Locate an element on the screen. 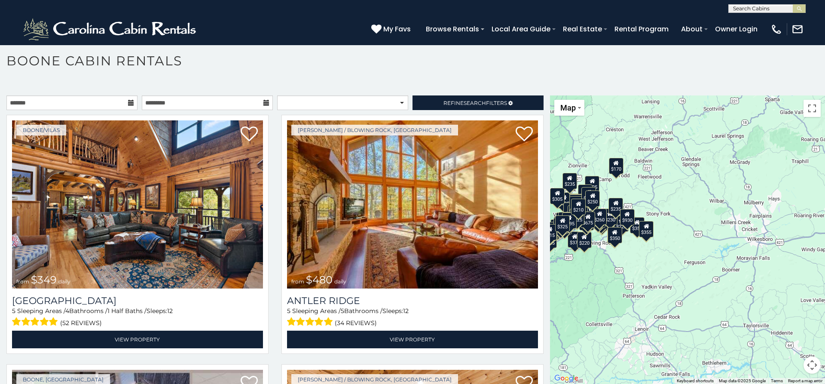  span: My Favs is located at coordinates (397, 29).